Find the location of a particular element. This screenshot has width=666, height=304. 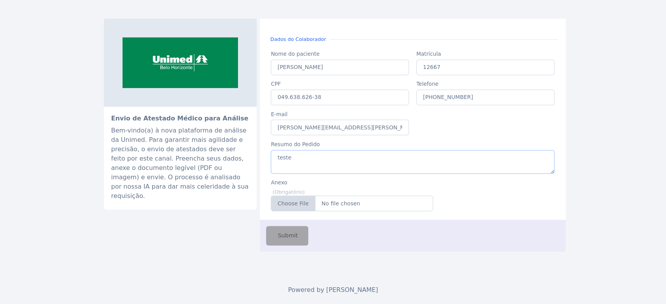

input: Campo Não Obrigatório is located at coordinates (485, 67).